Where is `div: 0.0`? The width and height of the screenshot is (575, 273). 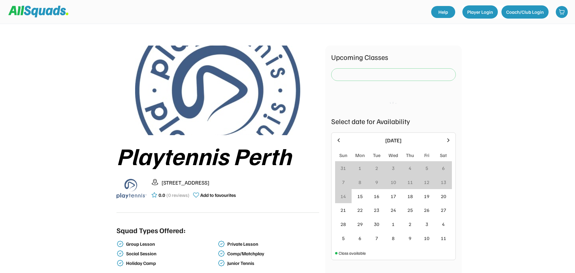 div: 0.0 is located at coordinates (162, 195).